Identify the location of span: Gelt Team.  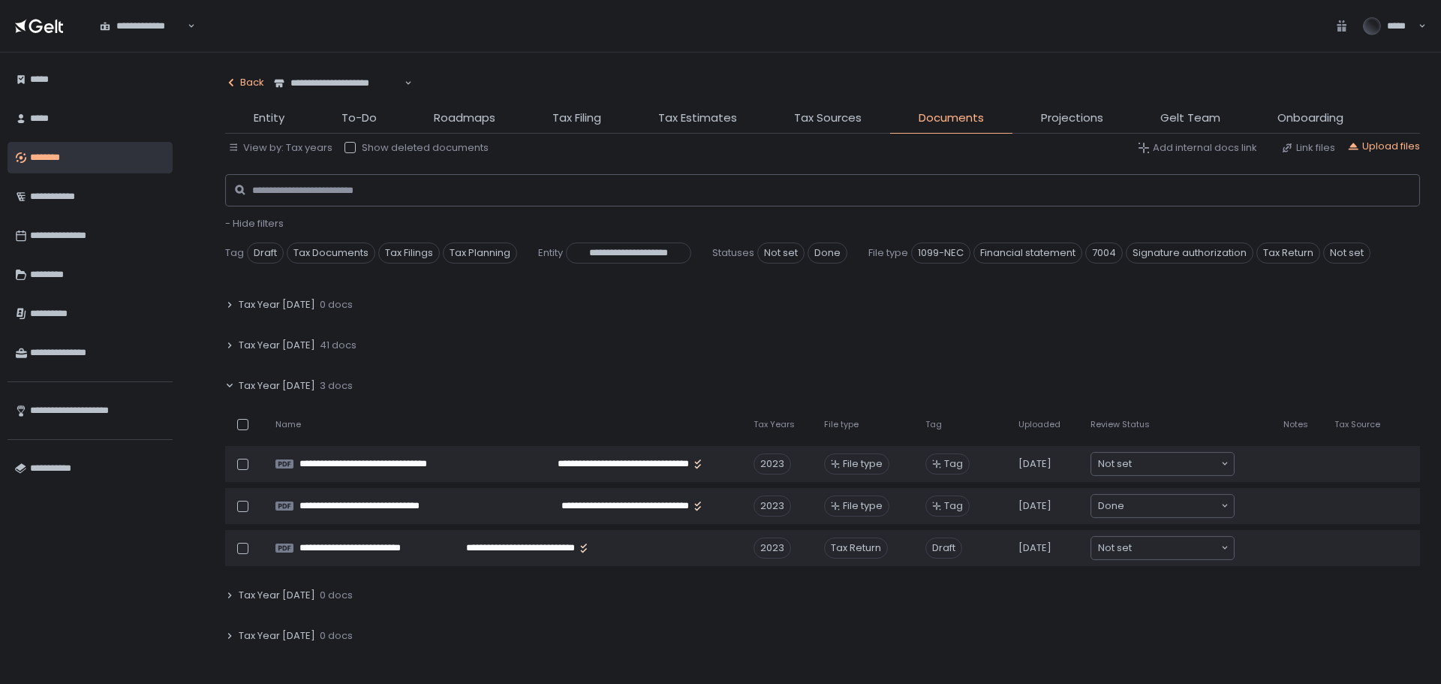
(1191, 118).